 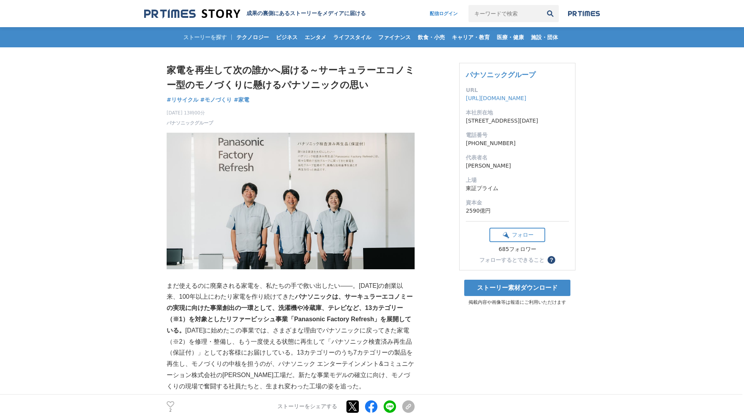 I want to click on a: テクノロジー, so click(x=253, y=37).